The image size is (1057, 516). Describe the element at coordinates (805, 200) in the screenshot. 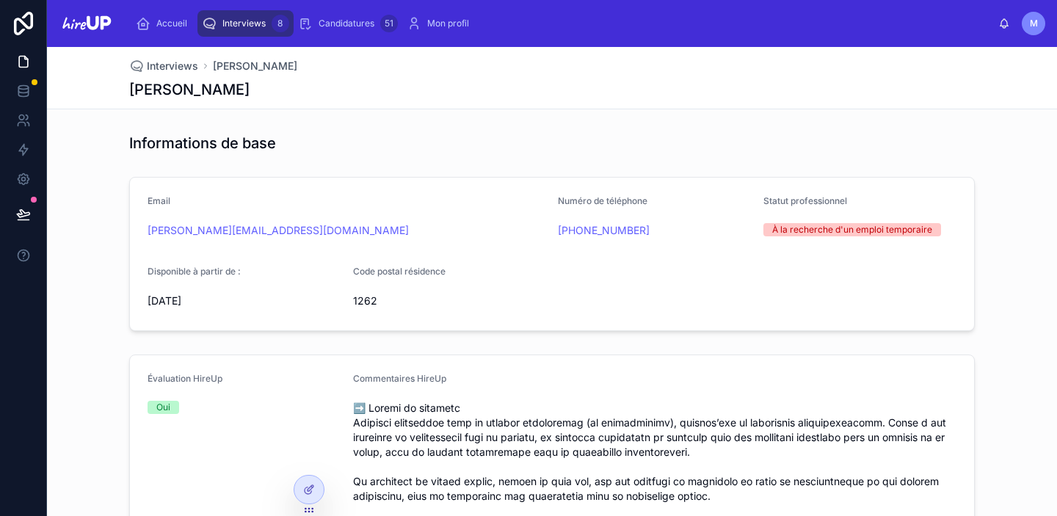

I see `span: Statut professionnel` at that location.